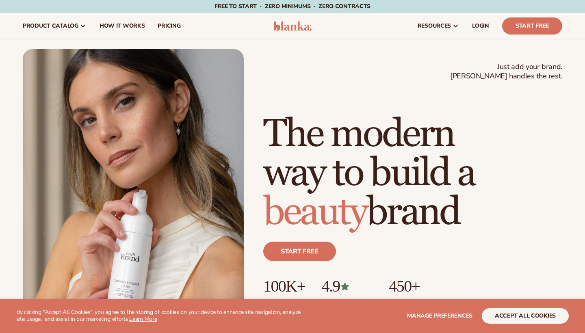  Describe the element at coordinates (293, 26) in the screenshot. I see `img: logo` at that location.